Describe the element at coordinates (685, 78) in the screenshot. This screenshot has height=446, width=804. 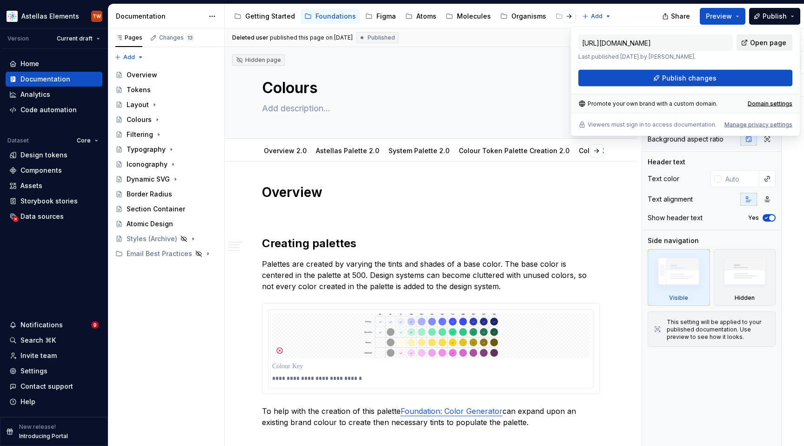
I see `button: Publish changes` at that location.